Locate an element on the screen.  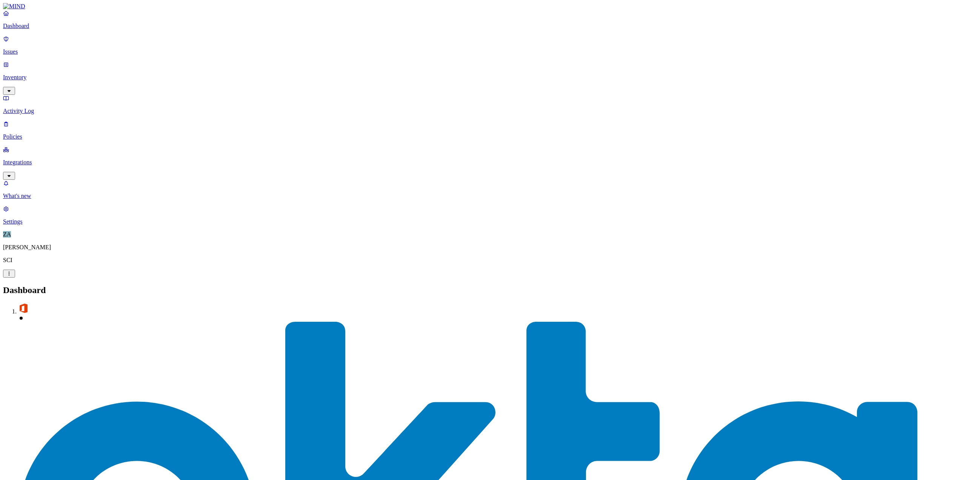
p: Dashboard is located at coordinates (483, 26).